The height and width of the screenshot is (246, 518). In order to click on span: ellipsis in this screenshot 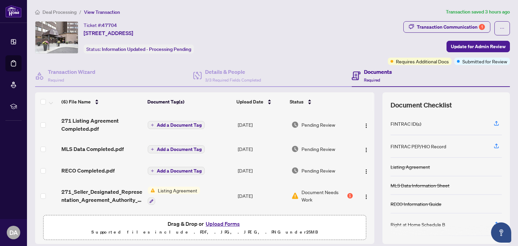, I will do `click(502, 28)`.